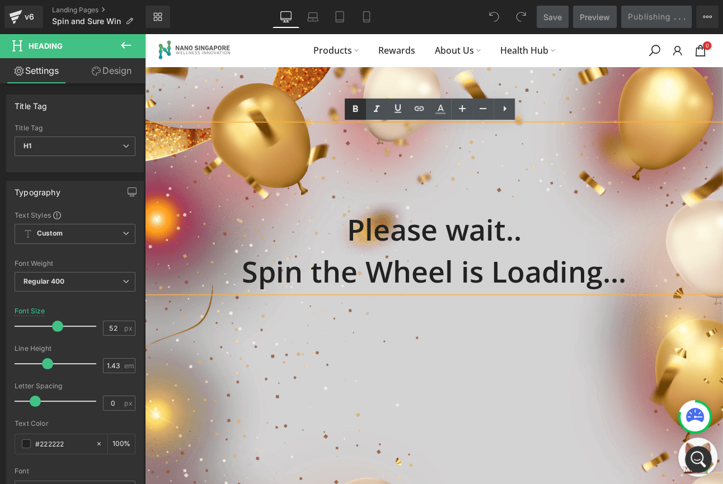 The image size is (723, 484). I want to click on div: Domain Overview, so click(72, 69).